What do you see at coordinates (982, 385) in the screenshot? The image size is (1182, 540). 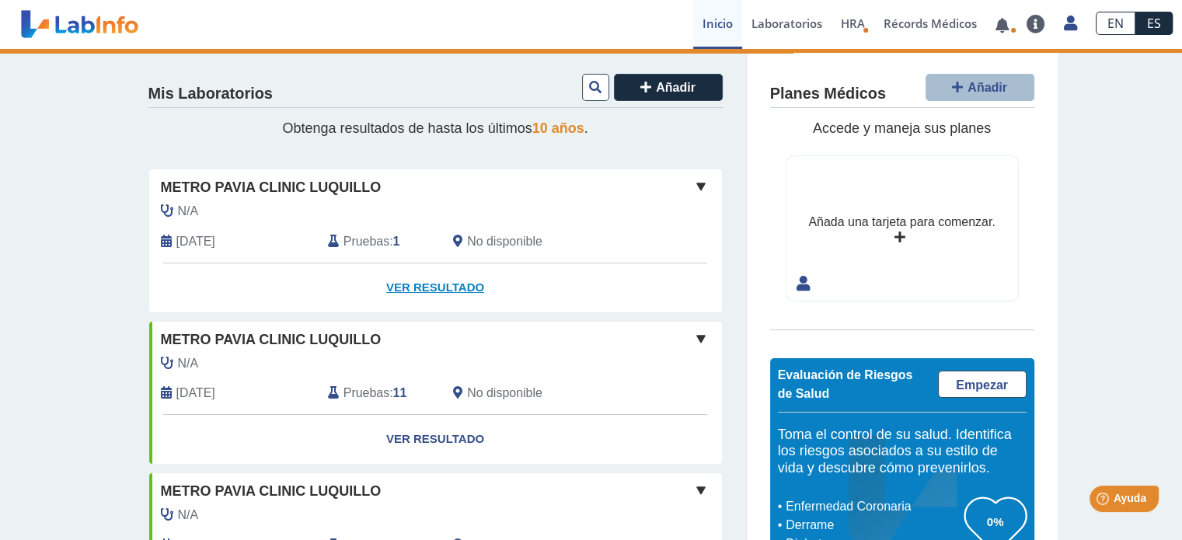 I see `span: Empezar` at bounding box center [982, 385].